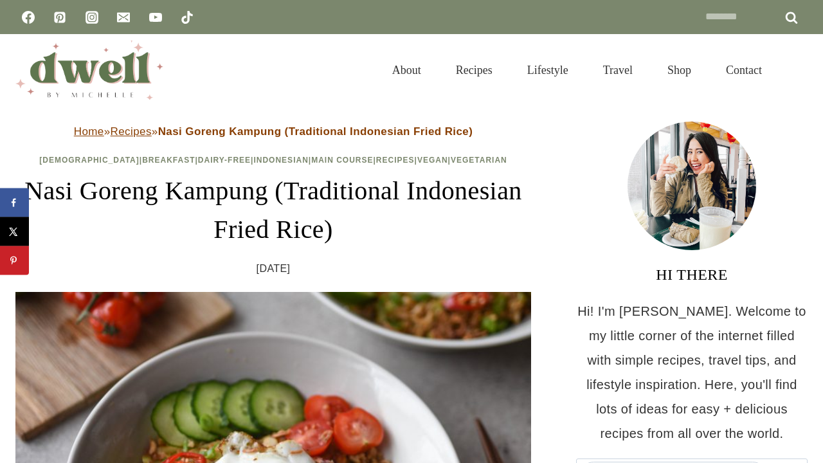 The height and width of the screenshot is (463, 823). What do you see at coordinates (744, 70) in the screenshot?
I see `a: Contact` at bounding box center [744, 70].